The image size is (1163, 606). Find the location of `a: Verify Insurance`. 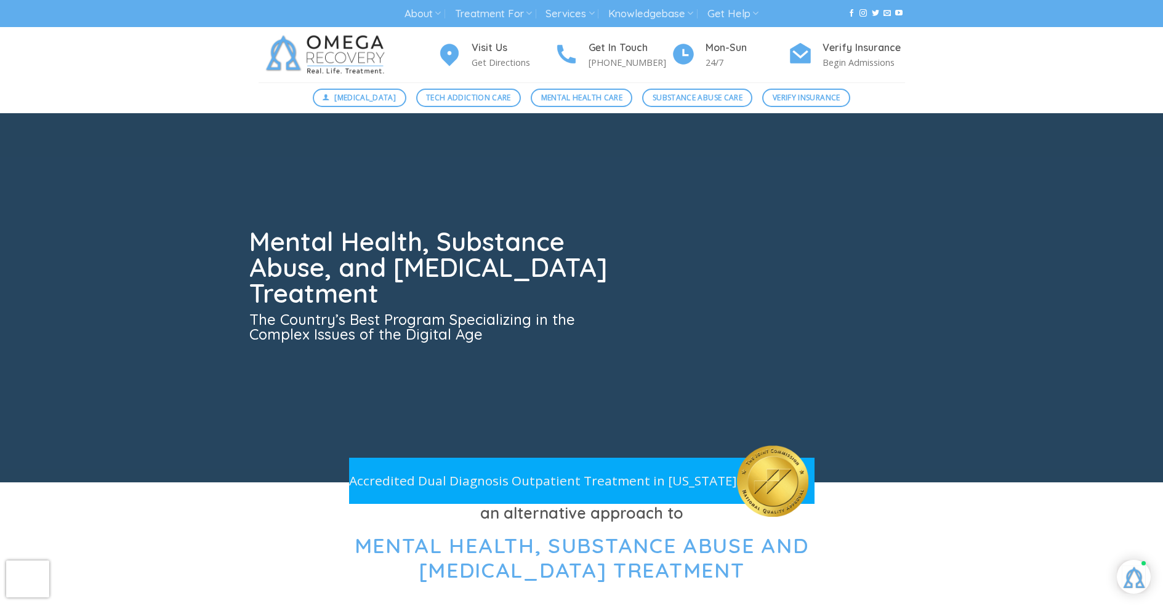

a: Verify Insurance is located at coordinates (806, 98).